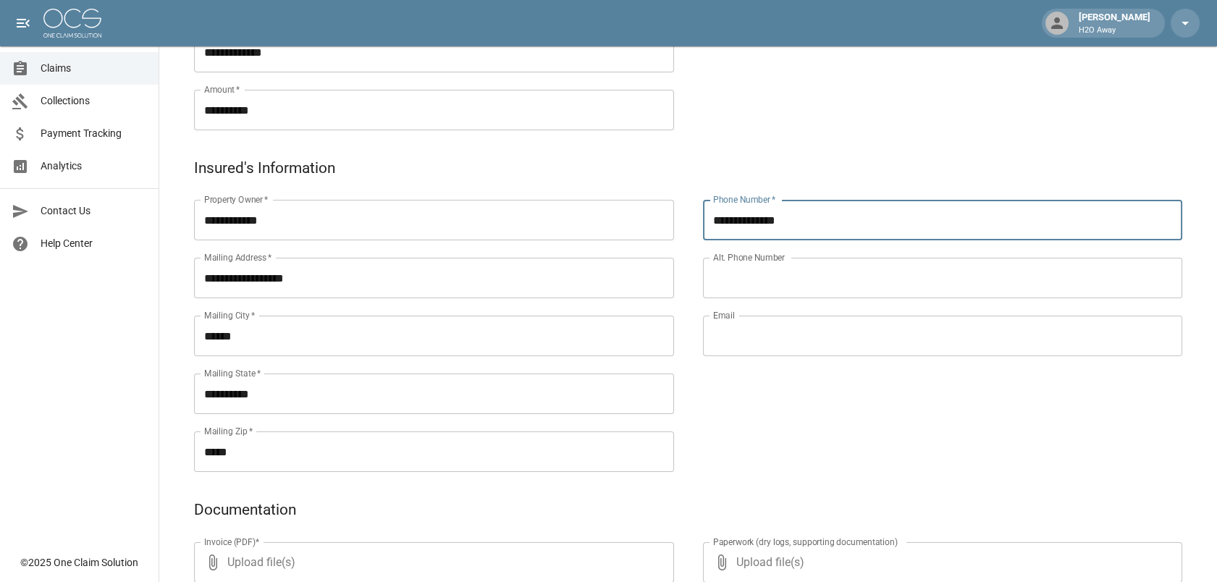  Describe the element at coordinates (93, 211) in the screenshot. I see `span: Contact Us` at that location.